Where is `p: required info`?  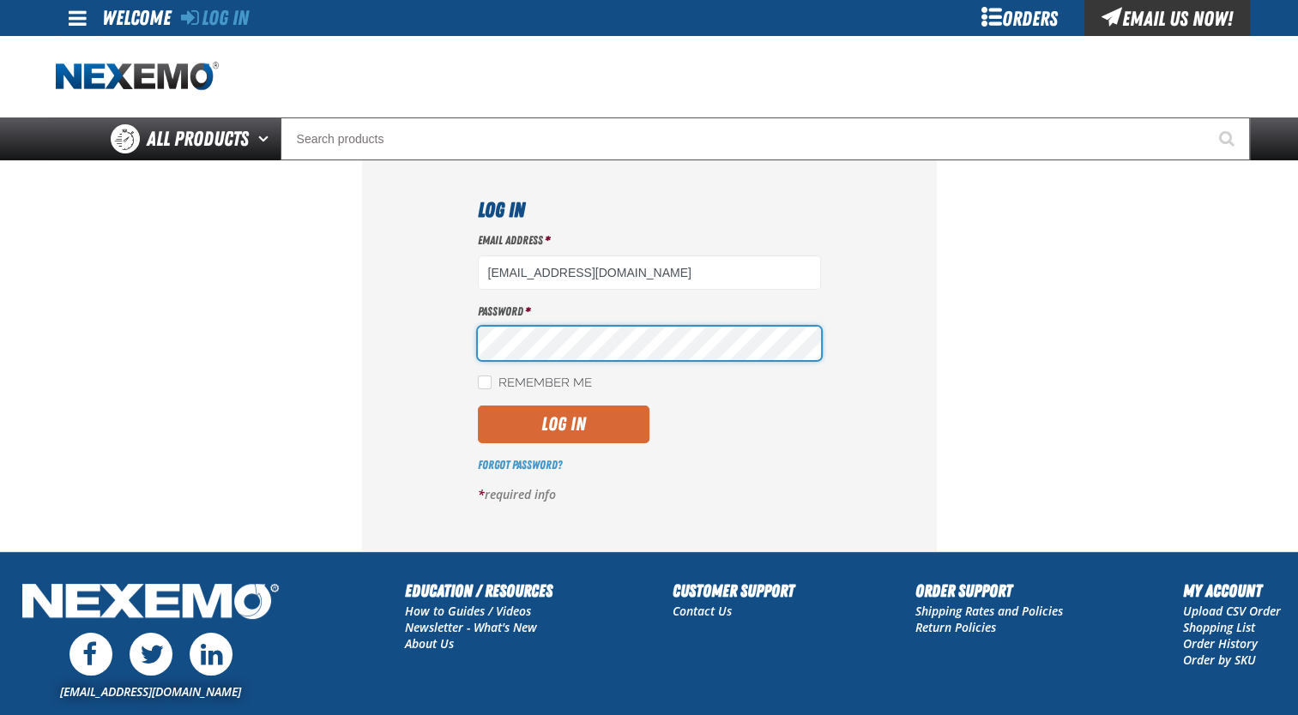 p: required info is located at coordinates (649, 495).